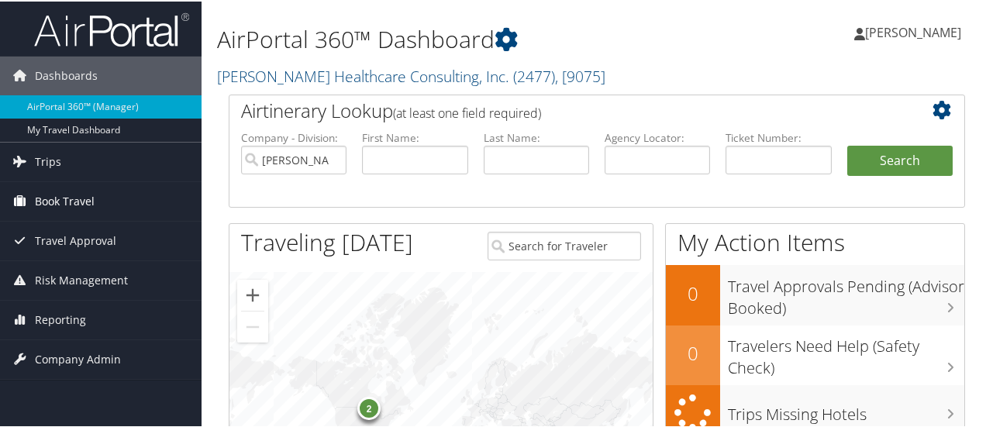 The height and width of the screenshot is (427, 986). Describe the element at coordinates (415, 136) in the screenshot. I see `label: First Name:` at that location.